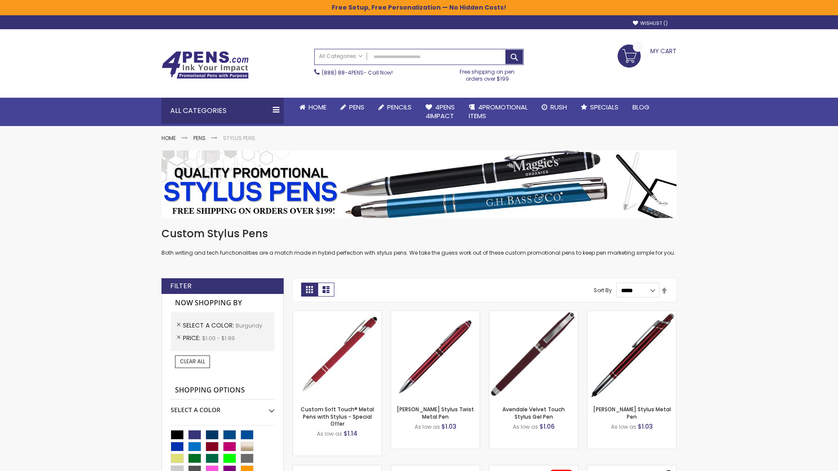 Image resolution: width=838 pixels, height=471 pixels. I want to click on div: All Categories, so click(223, 111).